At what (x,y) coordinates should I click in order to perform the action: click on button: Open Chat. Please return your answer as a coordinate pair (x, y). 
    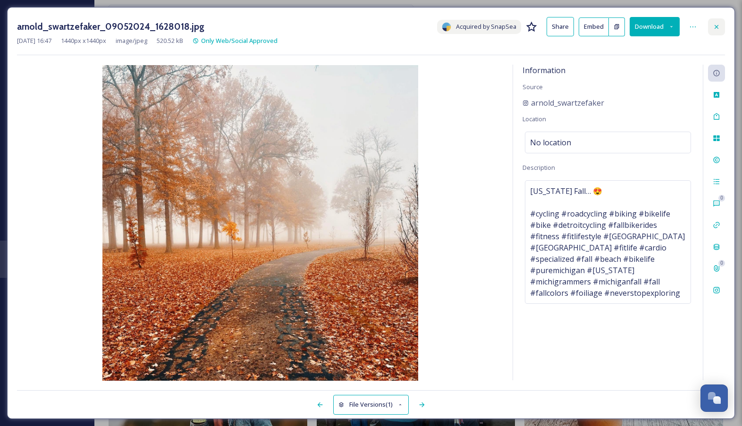
    Looking at the image, I should click on (715, 399).